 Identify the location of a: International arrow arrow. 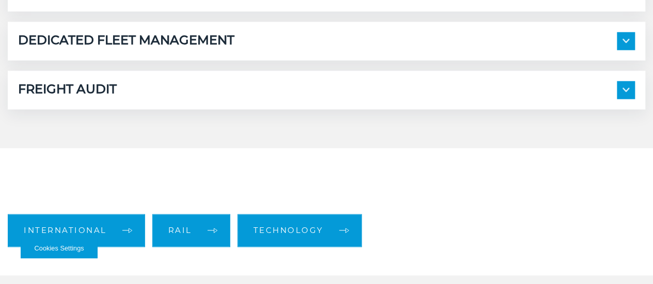
(76, 231).